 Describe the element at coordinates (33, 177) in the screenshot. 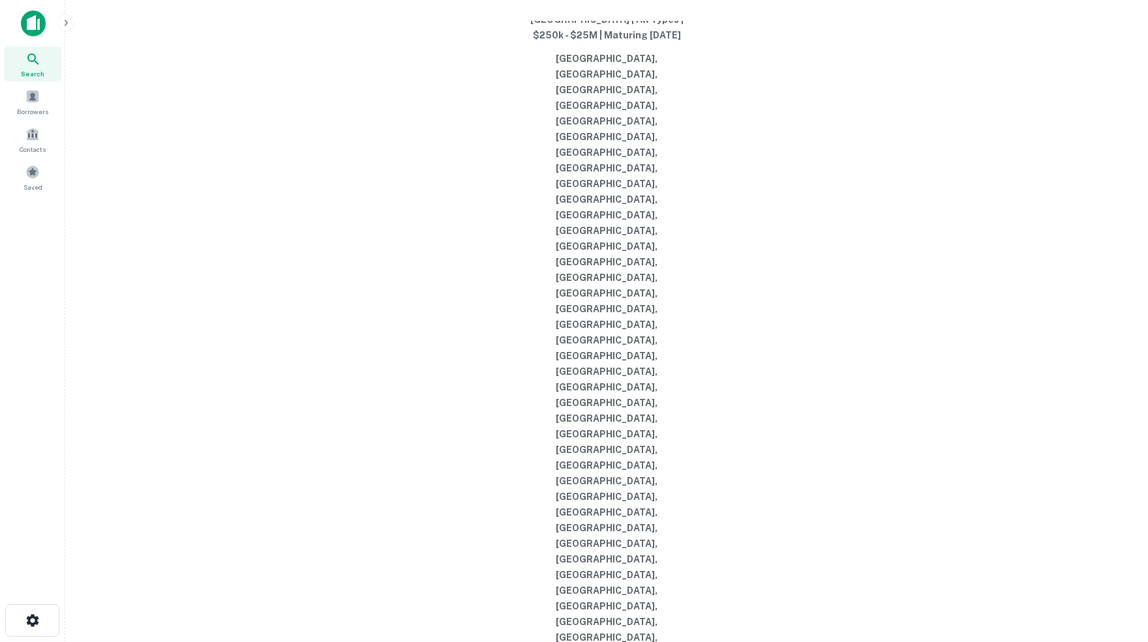

I see `a: Saved` at that location.